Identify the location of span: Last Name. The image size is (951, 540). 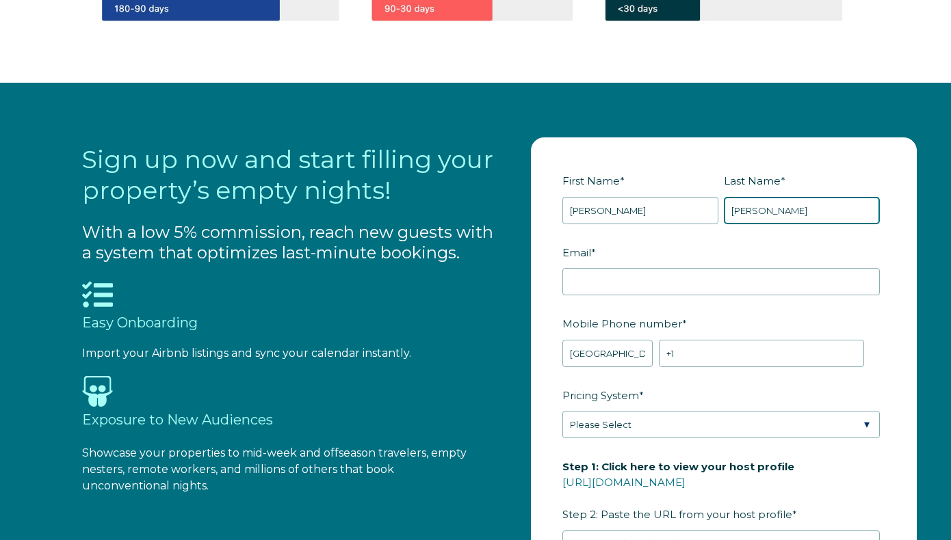
(752, 181).